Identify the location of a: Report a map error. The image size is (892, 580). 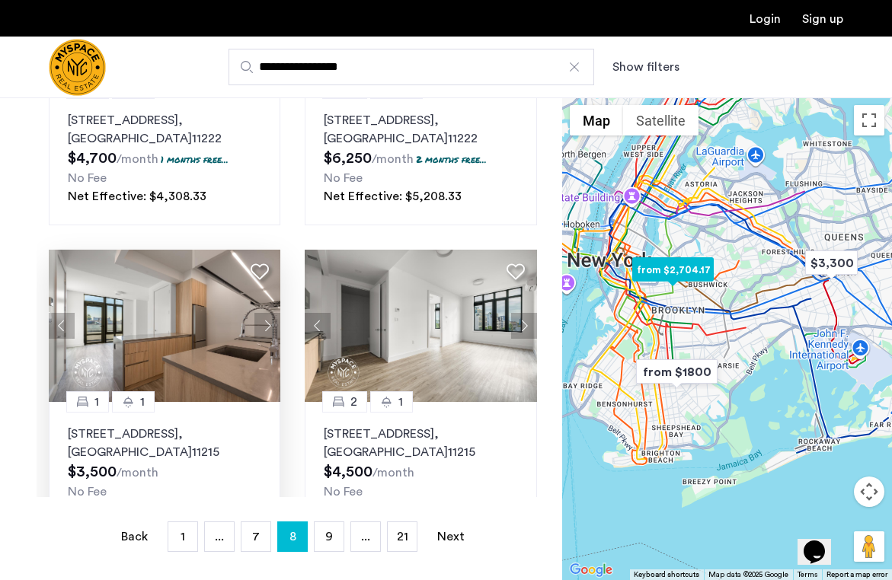
(857, 575).